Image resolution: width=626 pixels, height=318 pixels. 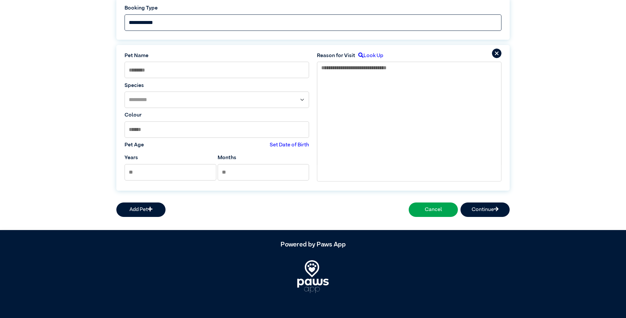 What do you see at coordinates (289, 145) in the screenshot?
I see `label: Set Date of Birth` at bounding box center [289, 145].